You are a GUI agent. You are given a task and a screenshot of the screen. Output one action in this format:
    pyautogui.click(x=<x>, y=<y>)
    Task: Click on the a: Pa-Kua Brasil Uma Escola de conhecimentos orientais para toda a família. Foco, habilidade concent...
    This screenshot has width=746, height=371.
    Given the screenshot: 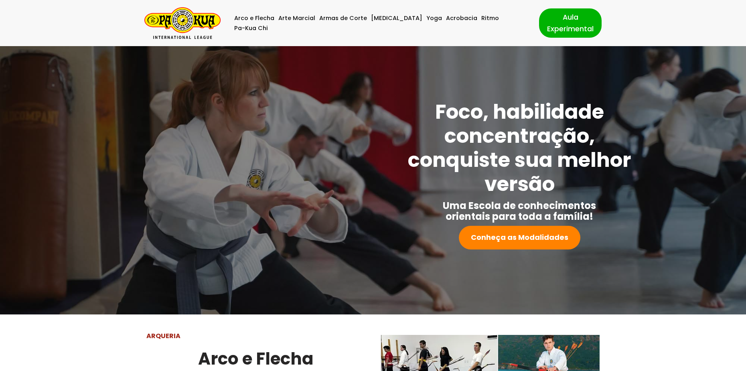 What is the action you would take?
    pyautogui.click(x=183, y=23)
    